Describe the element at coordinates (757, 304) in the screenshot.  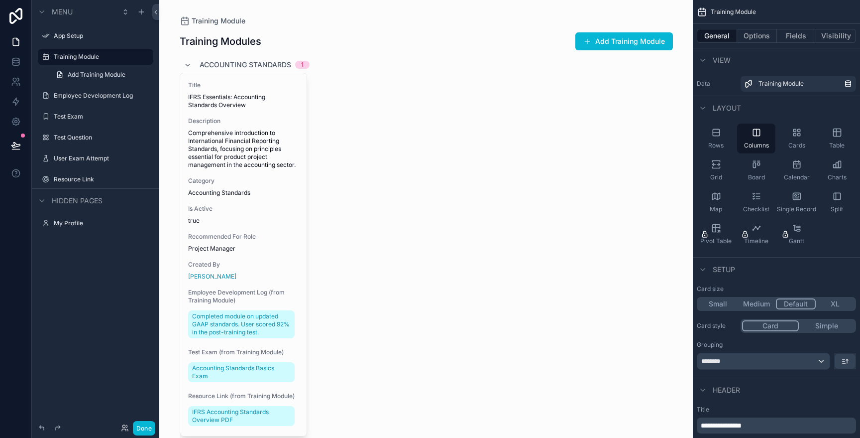
I see `button: Medium` at that location.